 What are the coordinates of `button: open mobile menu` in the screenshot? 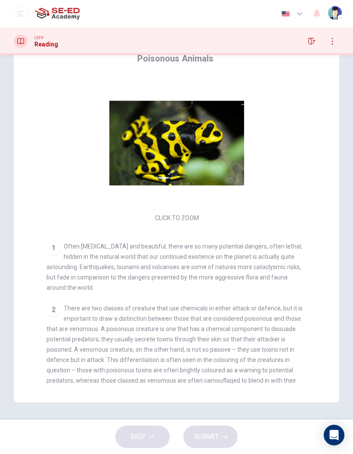 It's located at (21, 14).